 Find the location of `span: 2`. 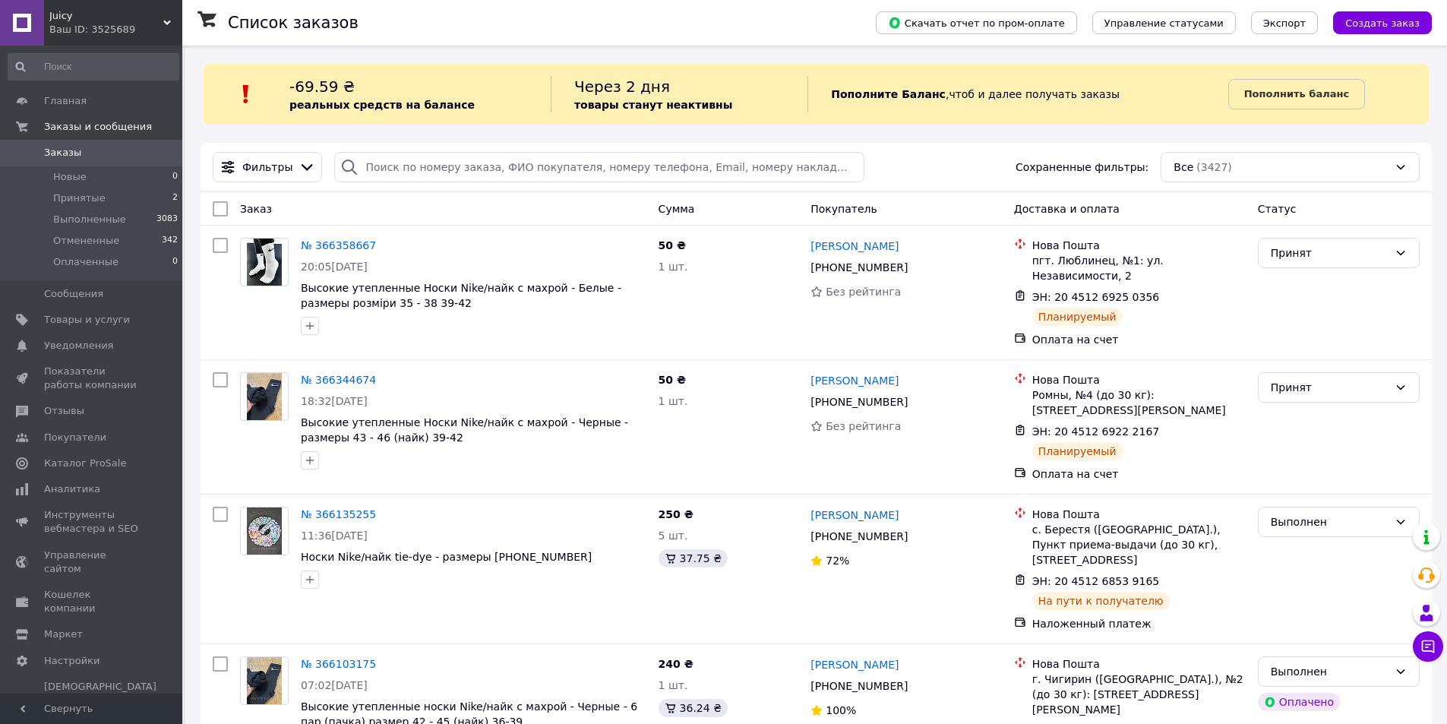

span: 2 is located at coordinates (175, 198).